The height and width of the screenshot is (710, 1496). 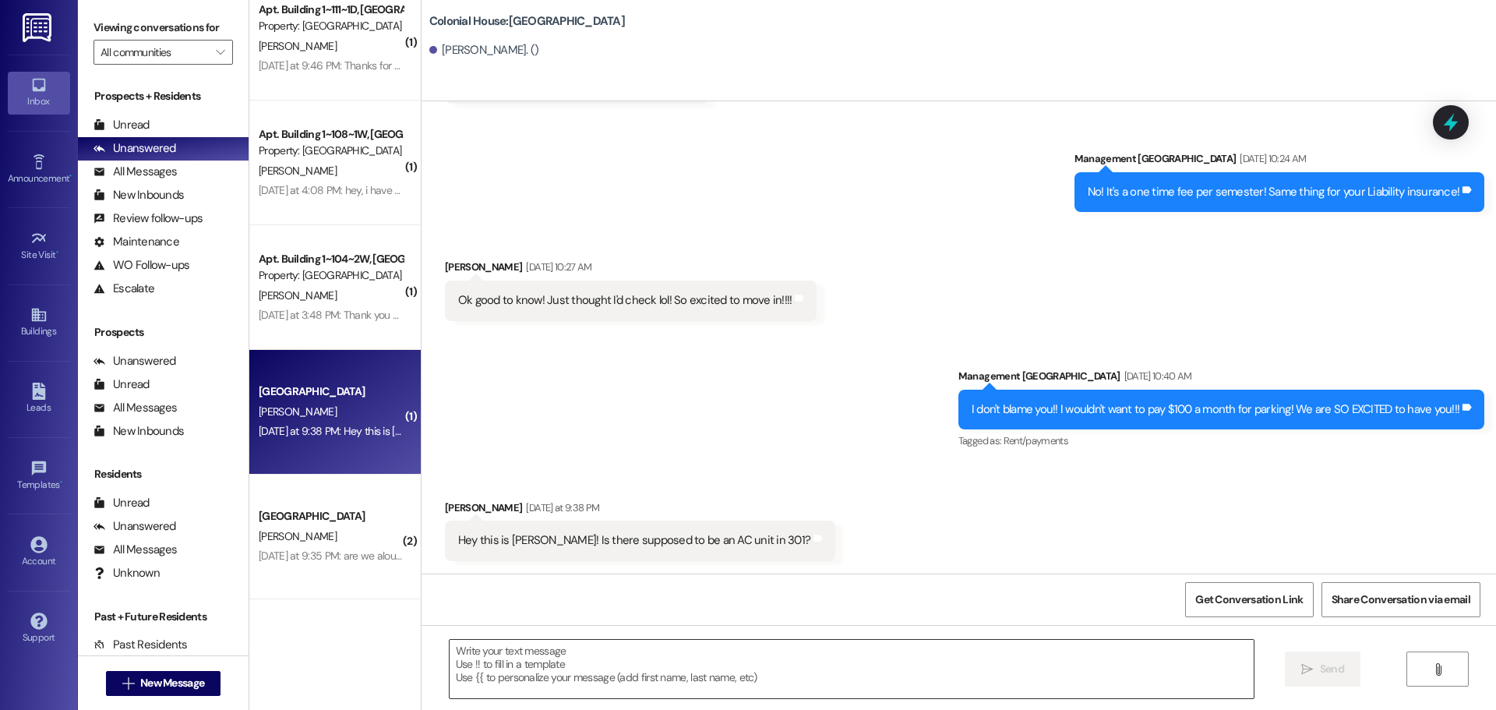 What do you see at coordinates (172, 682) in the screenshot?
I see `span: New Message` at bounding box center [172, 682].